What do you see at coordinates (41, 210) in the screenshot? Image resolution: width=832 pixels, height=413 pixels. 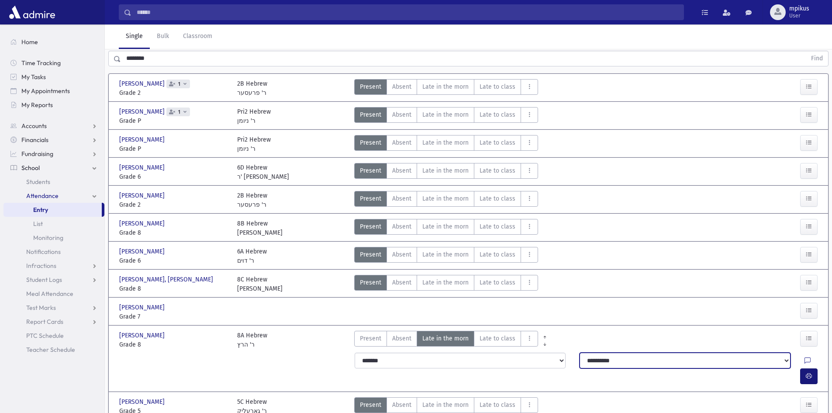 I see `span: Entry` at bounding box center [41, 210].